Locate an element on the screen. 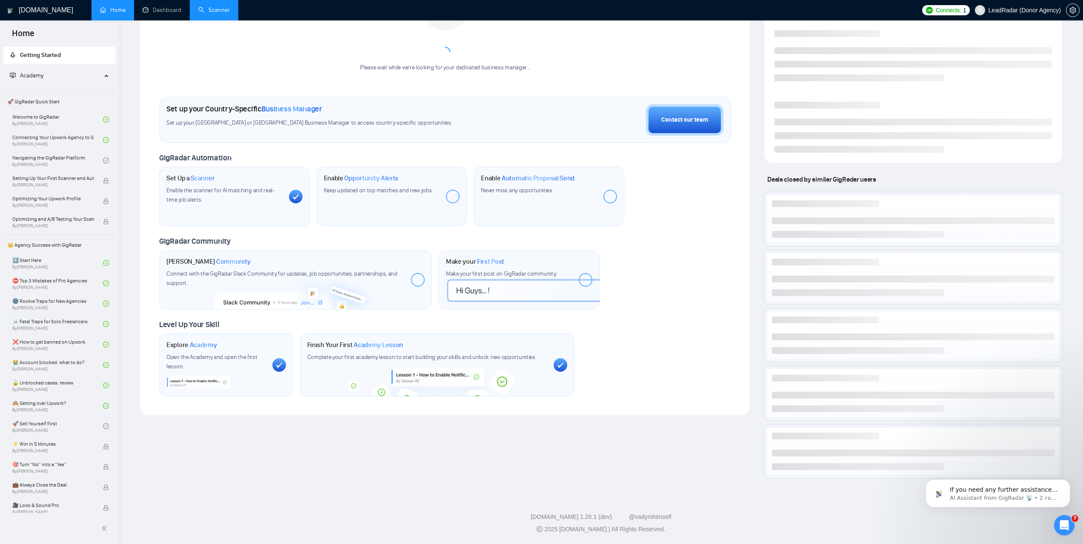  span: Make your first post on GigRadar community. is located at coordinates (501, 274).